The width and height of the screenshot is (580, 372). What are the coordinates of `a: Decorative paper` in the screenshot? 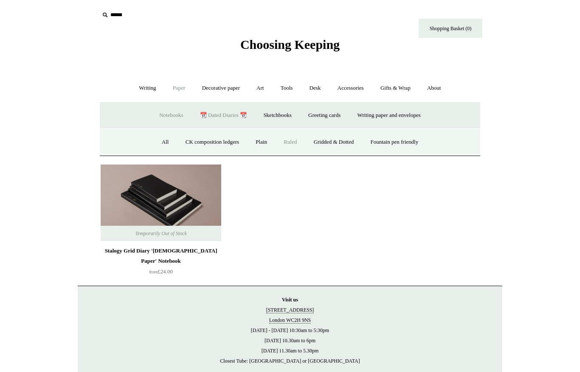 It's located at (221, 88).